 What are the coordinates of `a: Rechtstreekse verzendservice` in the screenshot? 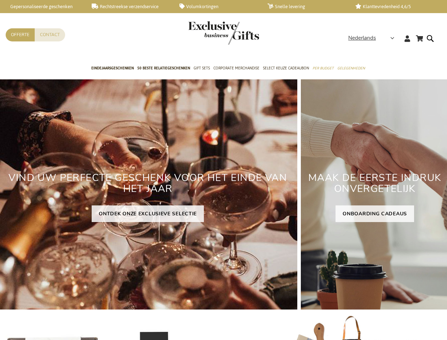 It's located at (130, 6).